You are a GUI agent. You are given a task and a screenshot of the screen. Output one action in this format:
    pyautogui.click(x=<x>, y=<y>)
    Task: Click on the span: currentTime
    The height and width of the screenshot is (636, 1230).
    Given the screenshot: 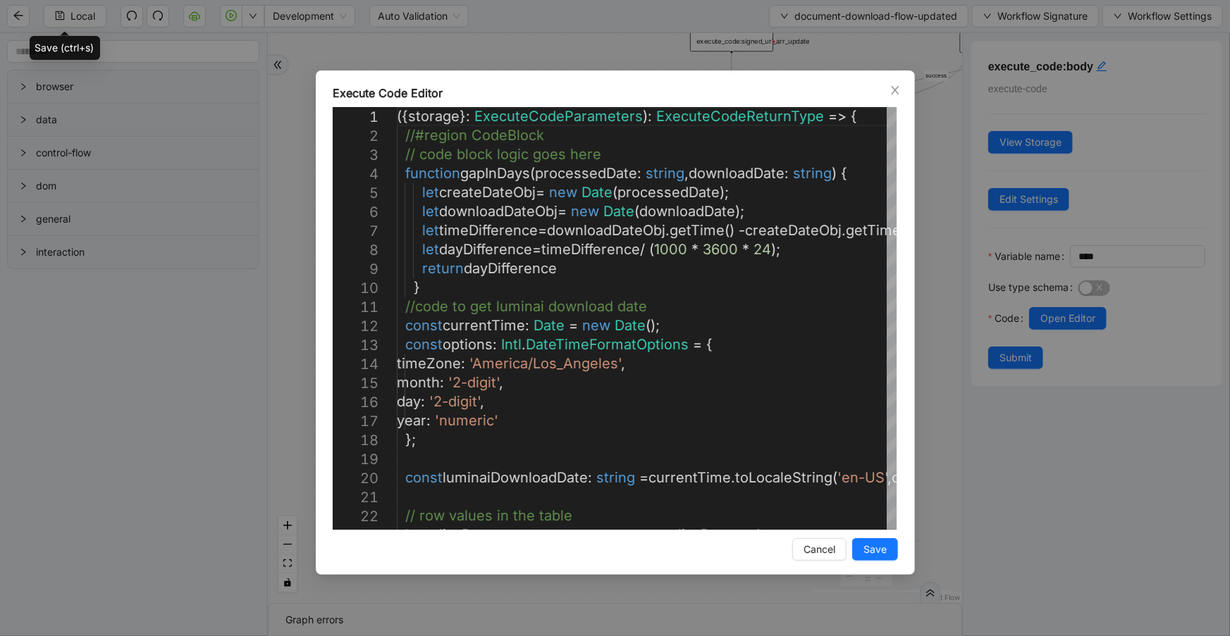 What is the action you would take?
    pyautogui.click(x=483, y=326)
    